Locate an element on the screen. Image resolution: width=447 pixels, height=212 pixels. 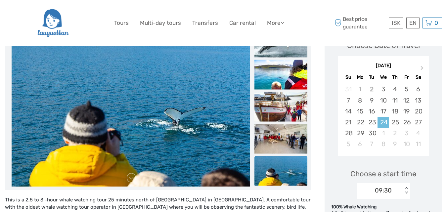
div: Choose Sunday, October 5th, 2025 is located at coordinates (348, 144).